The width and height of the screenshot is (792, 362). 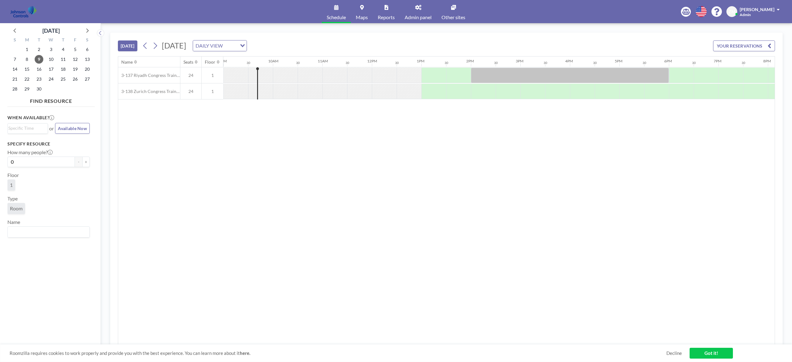 What do you see at coordinates (51, 100) in the screenshot?
I see `h4: FIND RESOURCE` at bounding box center [51, 100].